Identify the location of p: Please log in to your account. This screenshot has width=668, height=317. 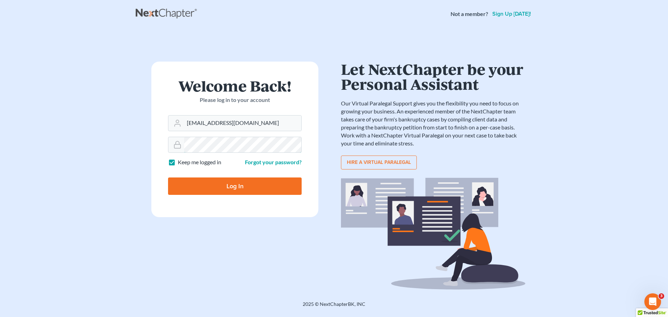
(235, 100).